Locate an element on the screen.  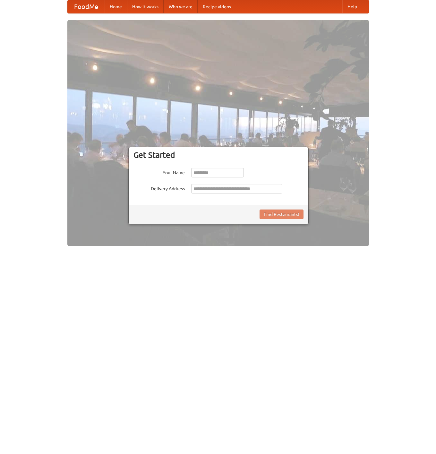
label: Your Name is located at coordinates (159, 172).